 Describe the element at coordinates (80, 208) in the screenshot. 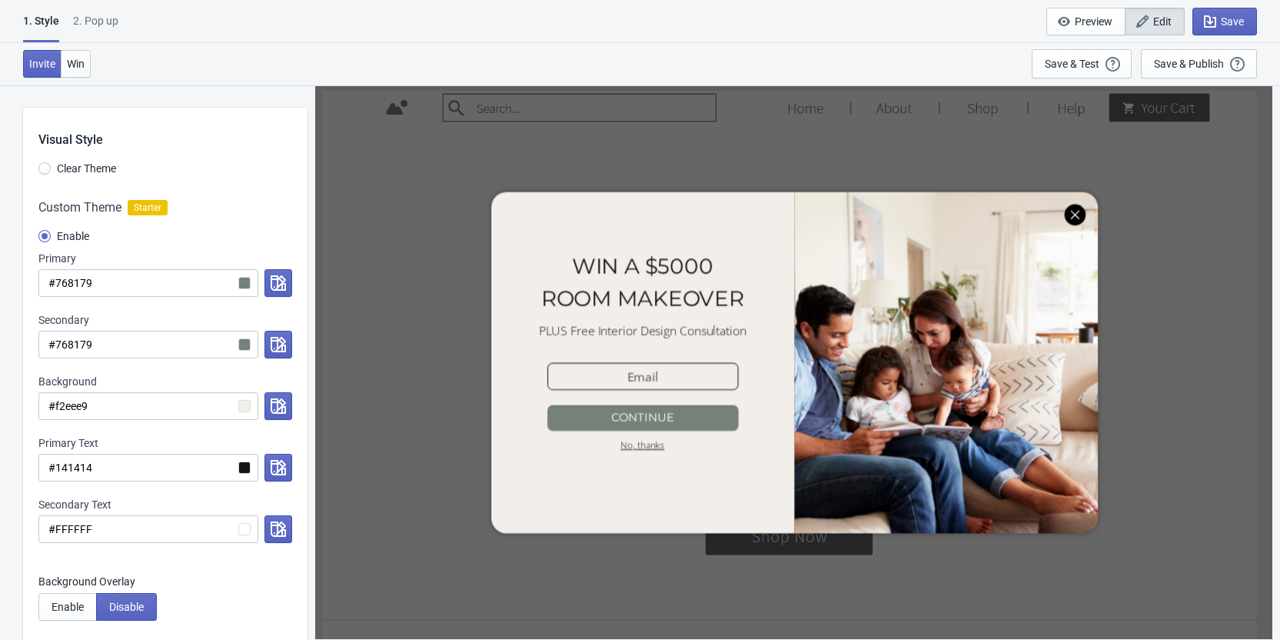

I see `span: Custom Theme` at that location.